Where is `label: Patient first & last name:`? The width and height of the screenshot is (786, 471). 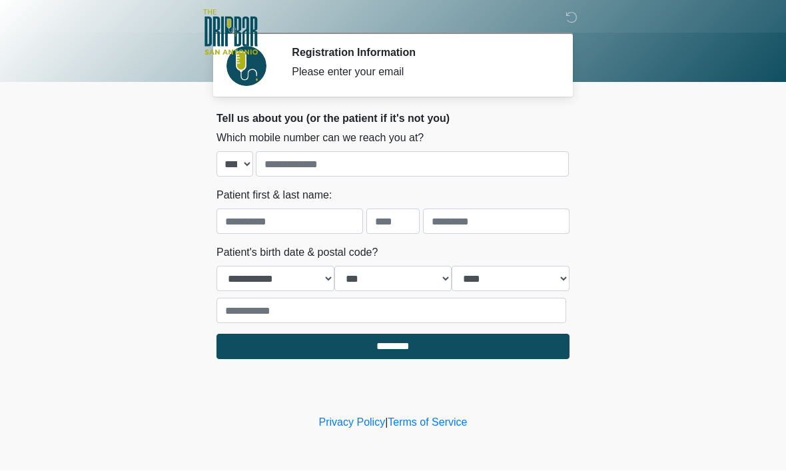 label: Patient first & last name: is located at coordinates (274, 196).